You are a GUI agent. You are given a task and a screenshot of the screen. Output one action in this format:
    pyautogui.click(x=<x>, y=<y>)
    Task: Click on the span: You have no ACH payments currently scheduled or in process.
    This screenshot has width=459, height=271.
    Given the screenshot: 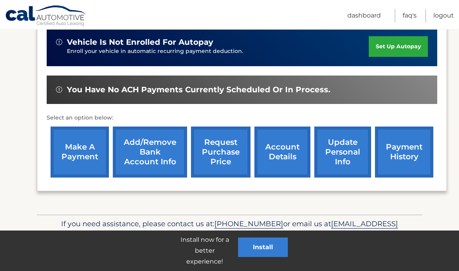 What is the action you would take?
    pyautogui.click(x=198, y=89)
    